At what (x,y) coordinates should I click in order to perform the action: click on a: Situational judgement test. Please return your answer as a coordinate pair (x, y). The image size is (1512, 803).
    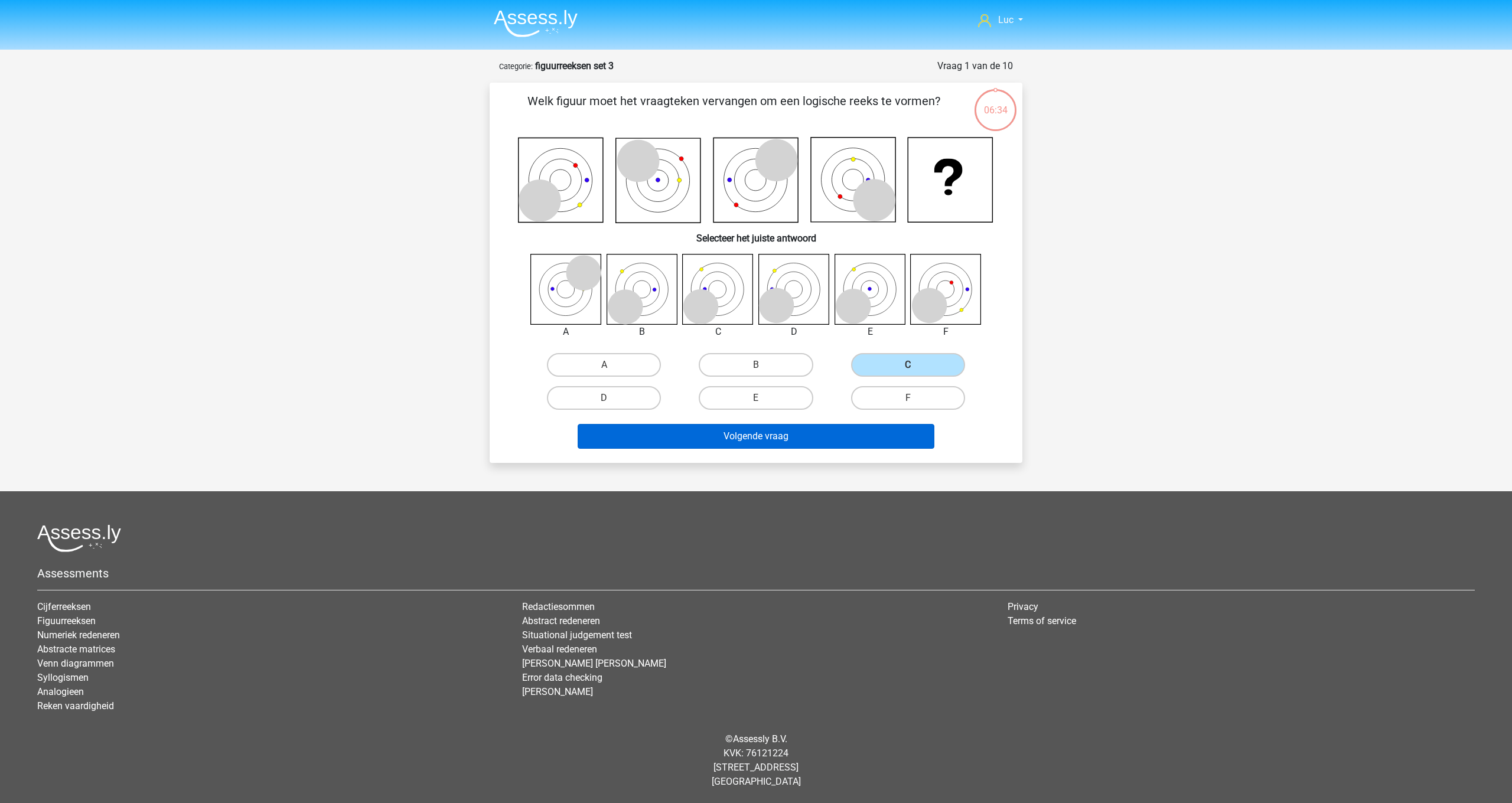
    Looking at the image, I should click on (577, 634).